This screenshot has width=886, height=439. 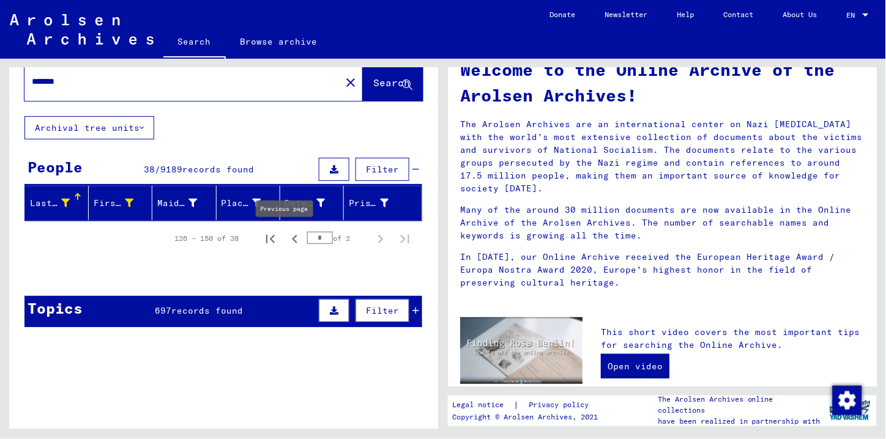 I want to click on div: of 2, so click(x=338, y=238).